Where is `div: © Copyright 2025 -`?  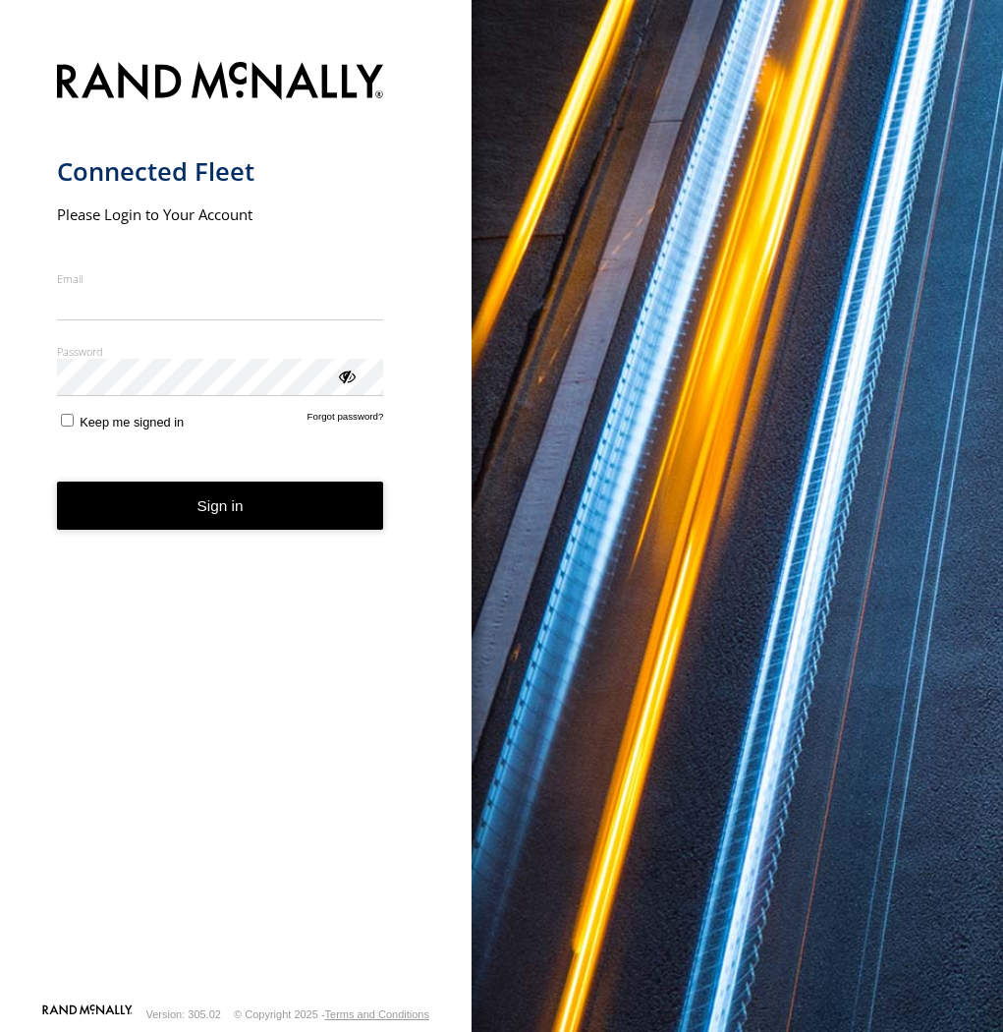 div: © Copyright 2025 - is located at coordinates (331, 1014).